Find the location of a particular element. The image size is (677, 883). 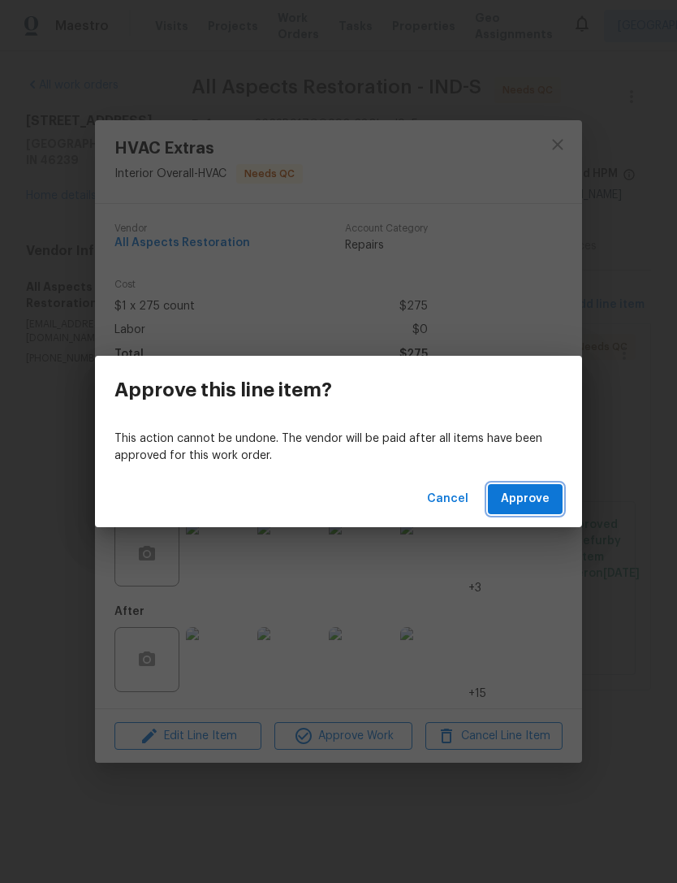

button: Cancel is located at coordinates (447, 499).